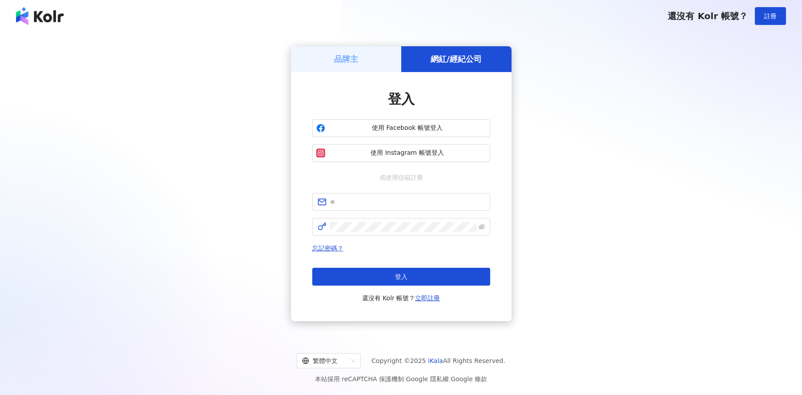 Image resolution: width=802 pixels, height=395 pixels. I want to click on h5: 品牌主, so click(346, 59).